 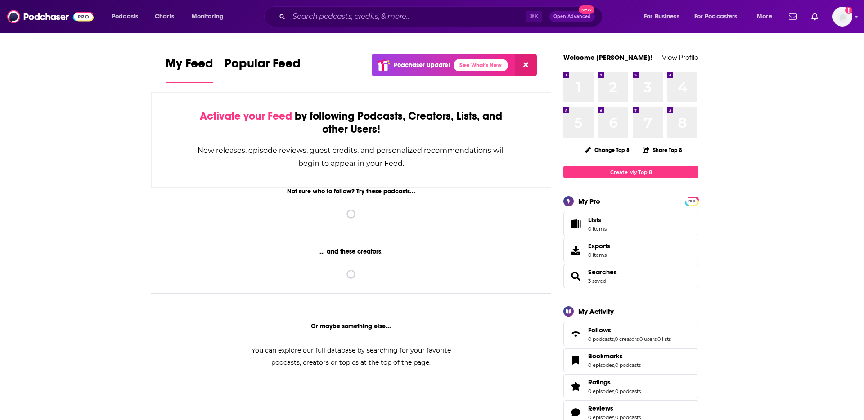 What do you see at coordinates (534, 17) in the screenshot?
I see `span: ⌘ K` at bounding box center [534, 17].